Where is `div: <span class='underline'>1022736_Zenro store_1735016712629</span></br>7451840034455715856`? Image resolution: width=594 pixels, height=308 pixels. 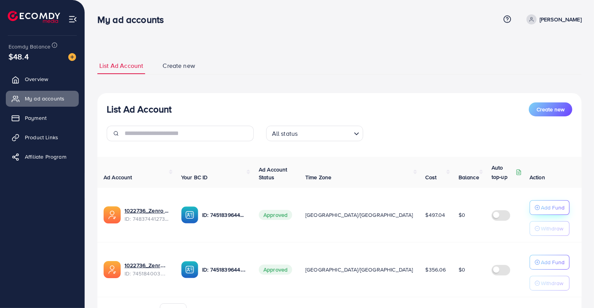
div: <span class='underline'>1022736_Zenro store_1735016712629</span></br>7451840034455715856 is located at coordinates (147, 269).